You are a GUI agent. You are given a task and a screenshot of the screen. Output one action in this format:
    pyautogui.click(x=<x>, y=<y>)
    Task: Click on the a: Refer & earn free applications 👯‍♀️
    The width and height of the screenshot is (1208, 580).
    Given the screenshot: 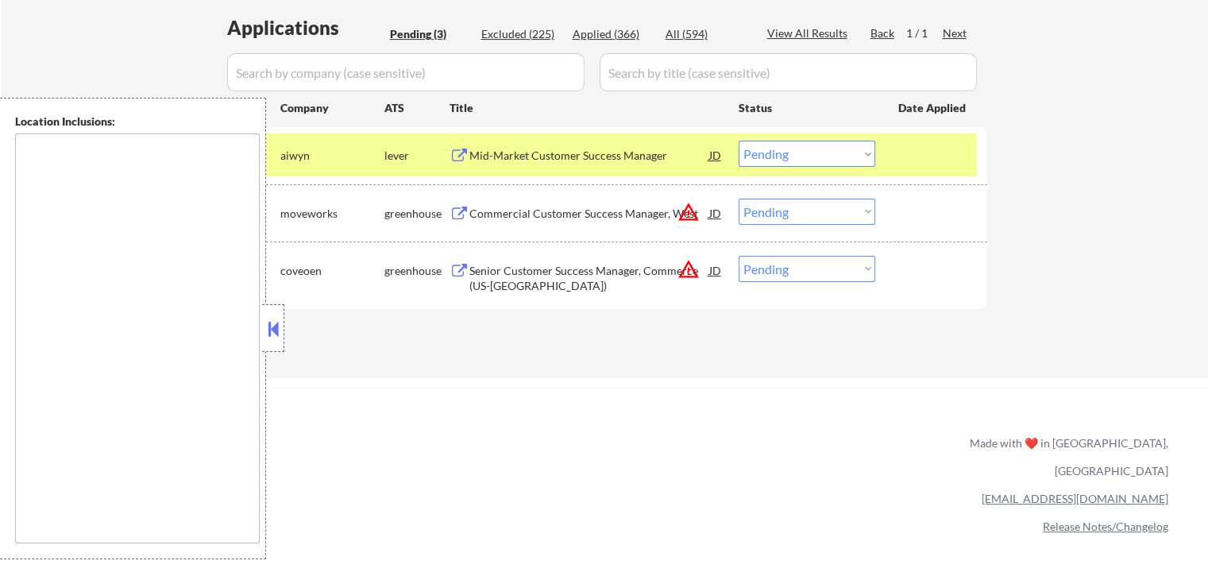 What is the action you would take?
    pyautogui.click(x=334, y=459)
    